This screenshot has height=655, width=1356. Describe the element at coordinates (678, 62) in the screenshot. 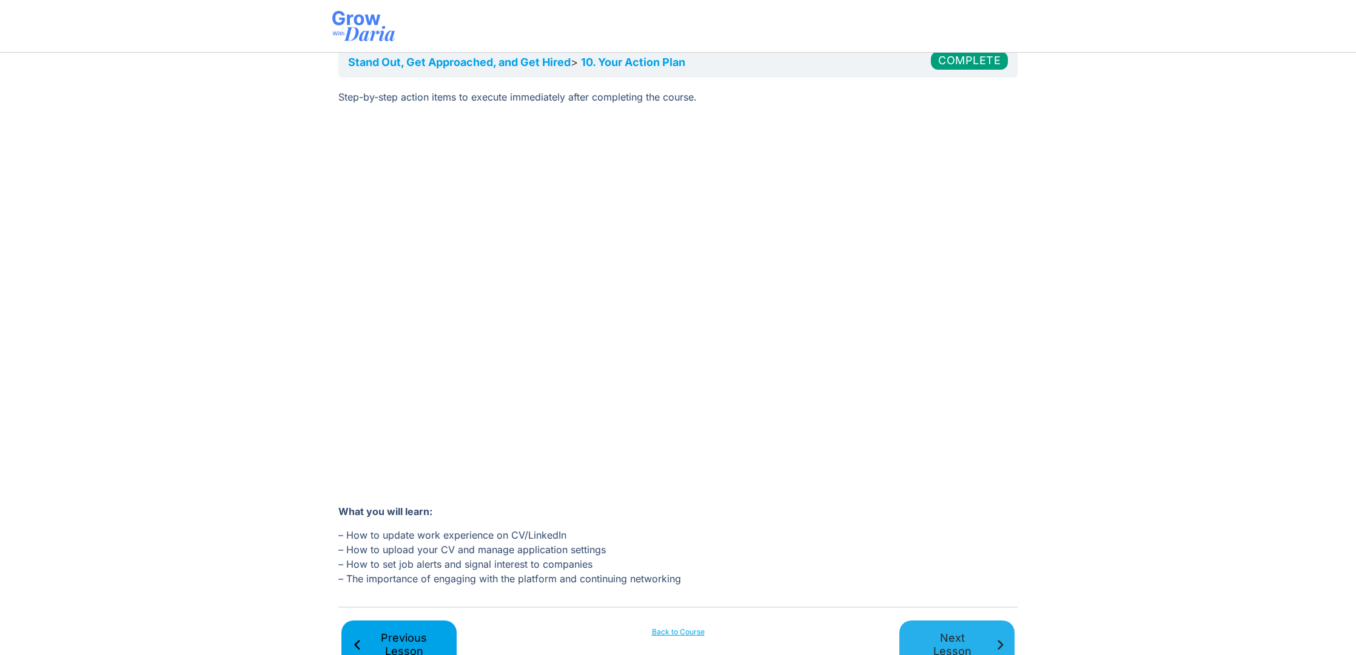

I see `nav: Breadcrumbs` at that location.